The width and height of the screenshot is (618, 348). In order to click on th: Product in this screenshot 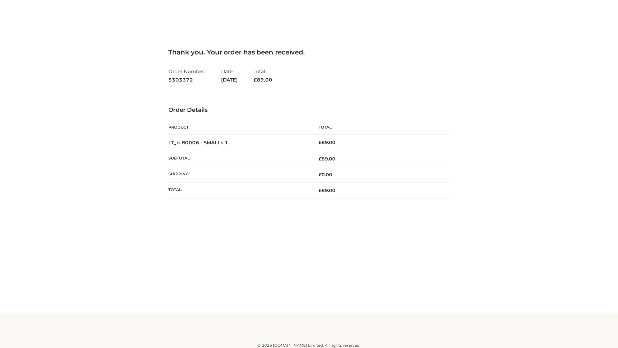, I will do `click(238, 127)`.